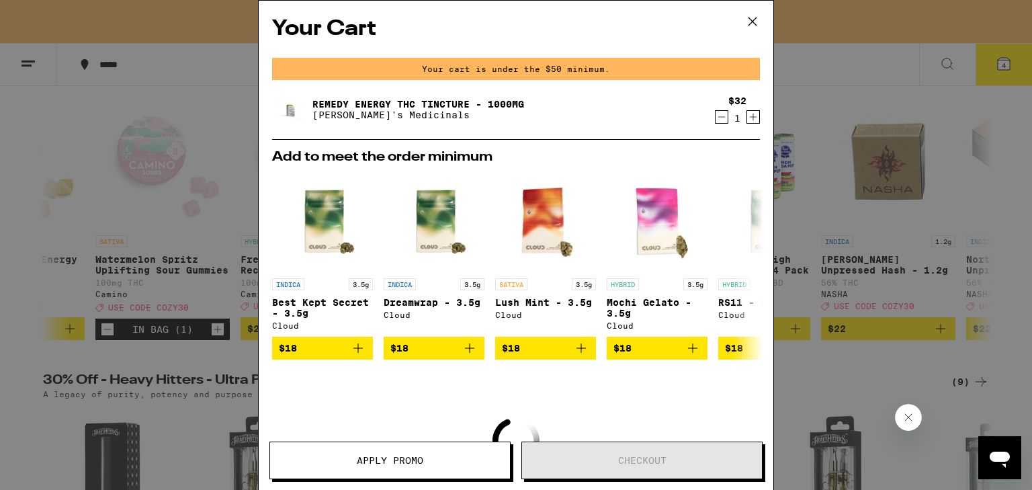  I want to click on a: Open page for RS11 - 3.5g from Cloud, so click(769, 253).